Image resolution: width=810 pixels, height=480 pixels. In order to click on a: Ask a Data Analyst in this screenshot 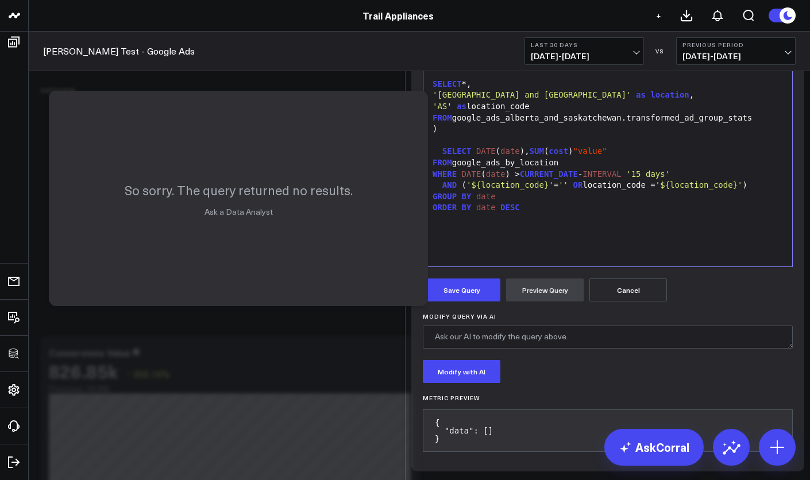, I will do `click(239, 211)`.